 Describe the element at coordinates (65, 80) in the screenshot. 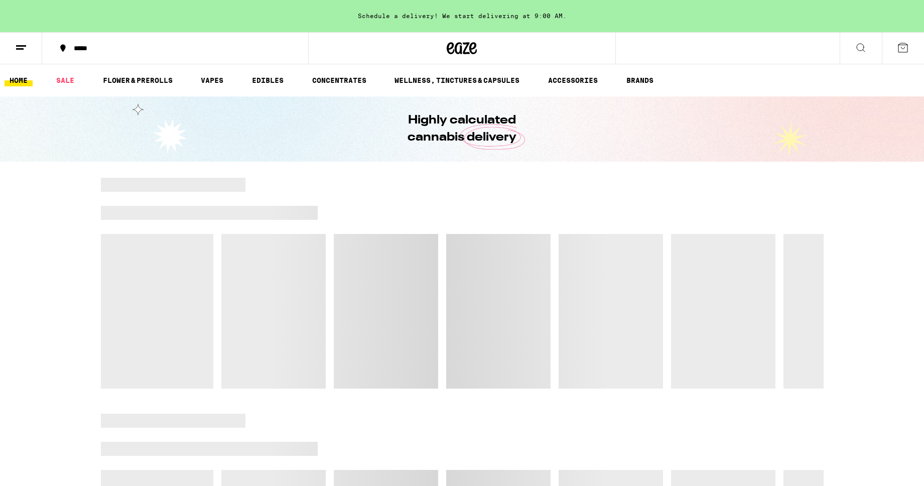

I see `a: SALE` at that location.